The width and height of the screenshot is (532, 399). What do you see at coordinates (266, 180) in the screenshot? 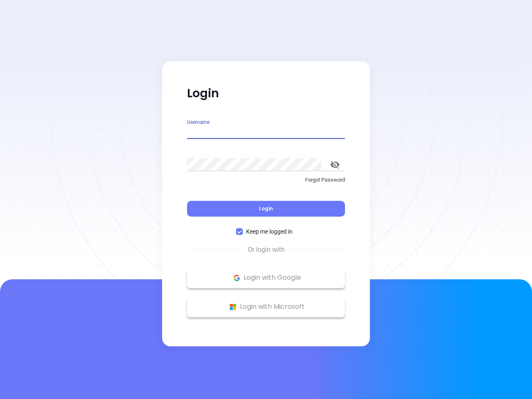
I see `p: Forgot Password` at bounding box center [266, 180].